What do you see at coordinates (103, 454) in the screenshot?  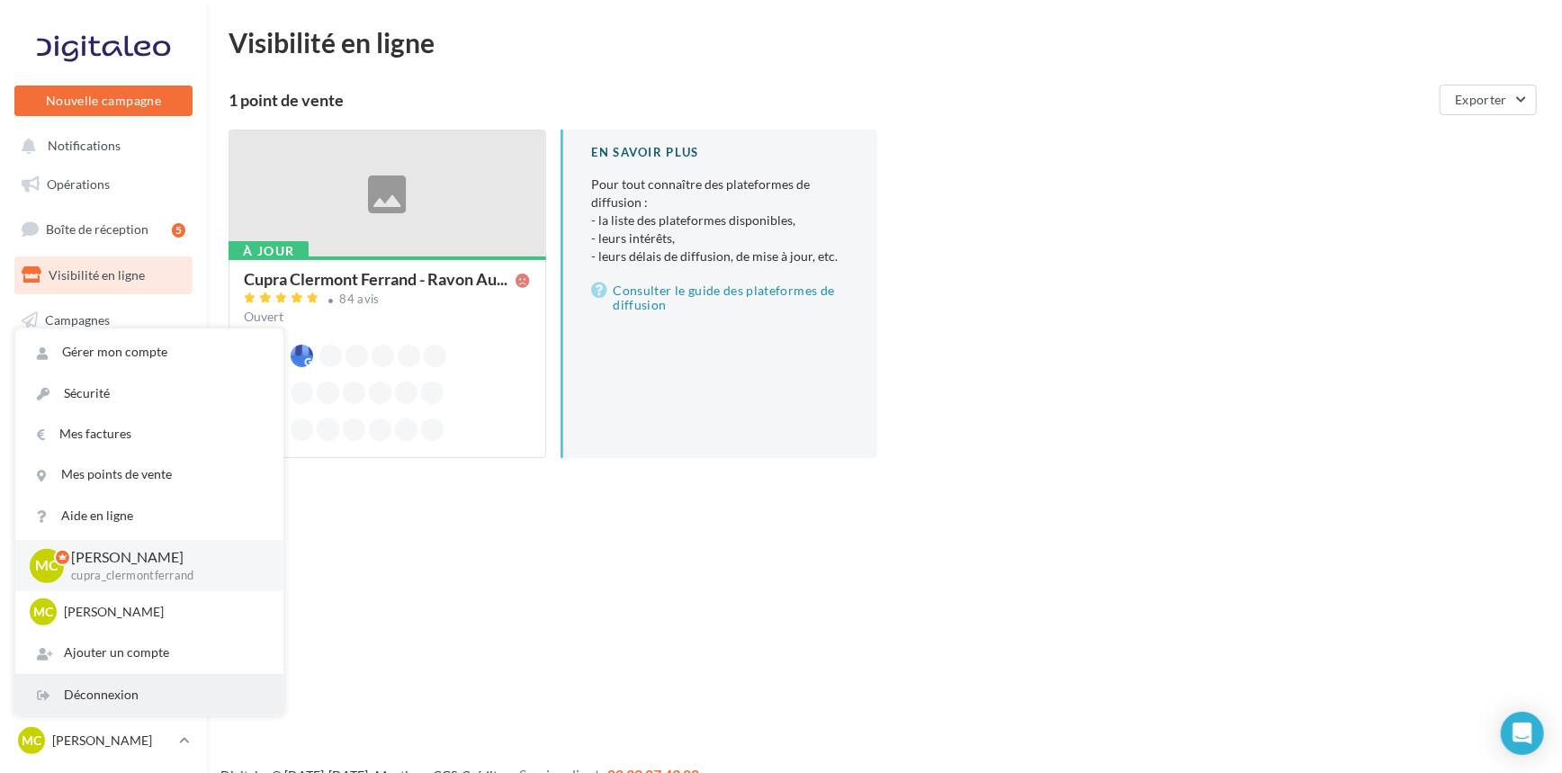 I see `a: Campagnes ads` at bounding box center [103, 454].